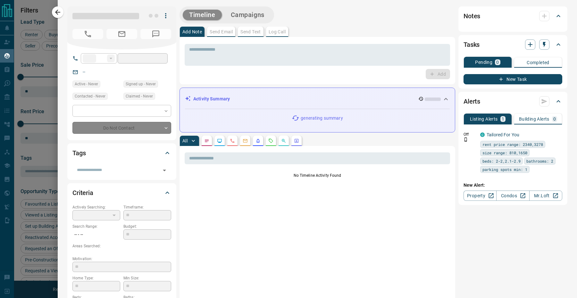 The height and width of the screenshot is (298, 577). What do you see at coordinates (139, 96) in the screenshot?
I see `span: Claimed - Never` at bounding box center [139, 96].